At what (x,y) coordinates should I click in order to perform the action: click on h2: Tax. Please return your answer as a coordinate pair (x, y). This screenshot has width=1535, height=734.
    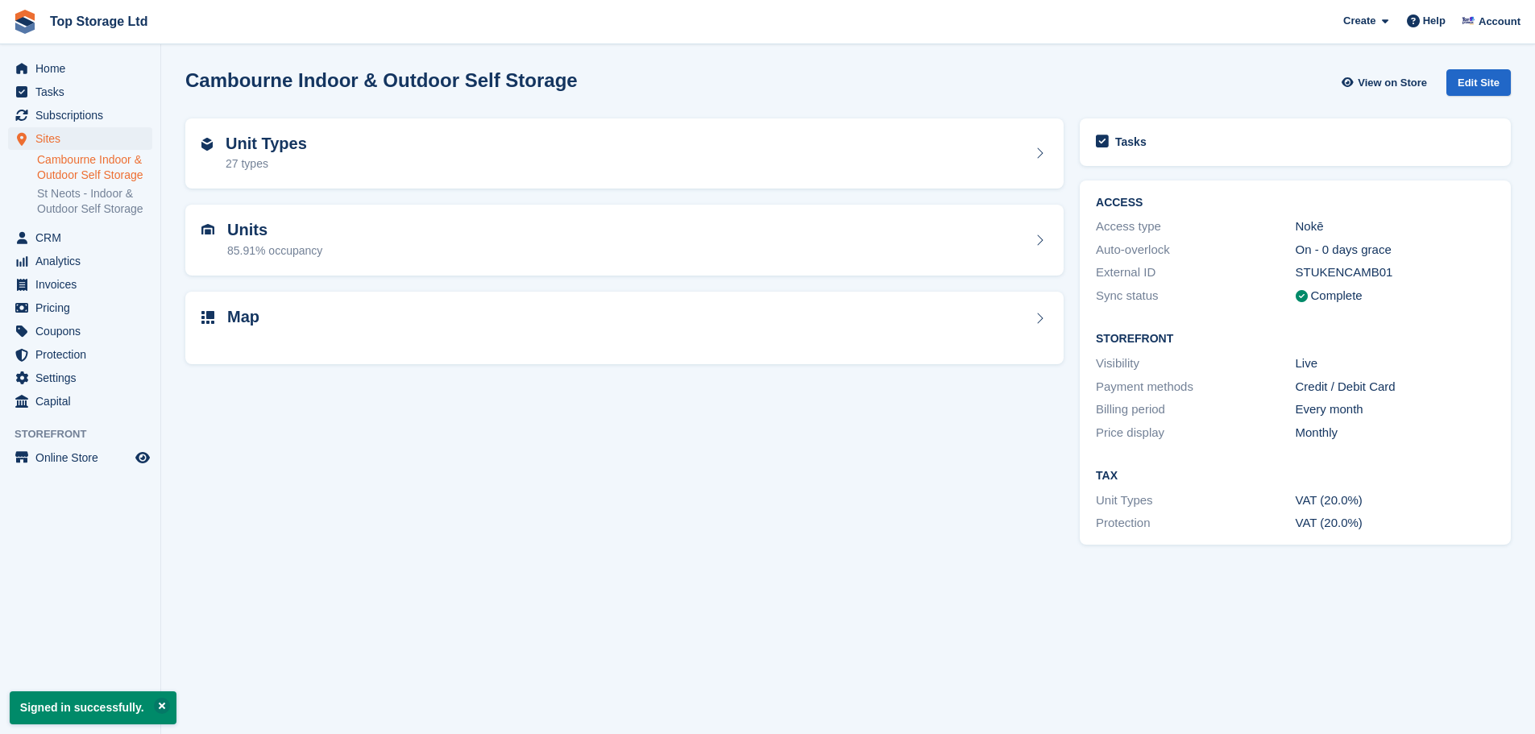
    Looking at the image, I should click on (1295, 476).